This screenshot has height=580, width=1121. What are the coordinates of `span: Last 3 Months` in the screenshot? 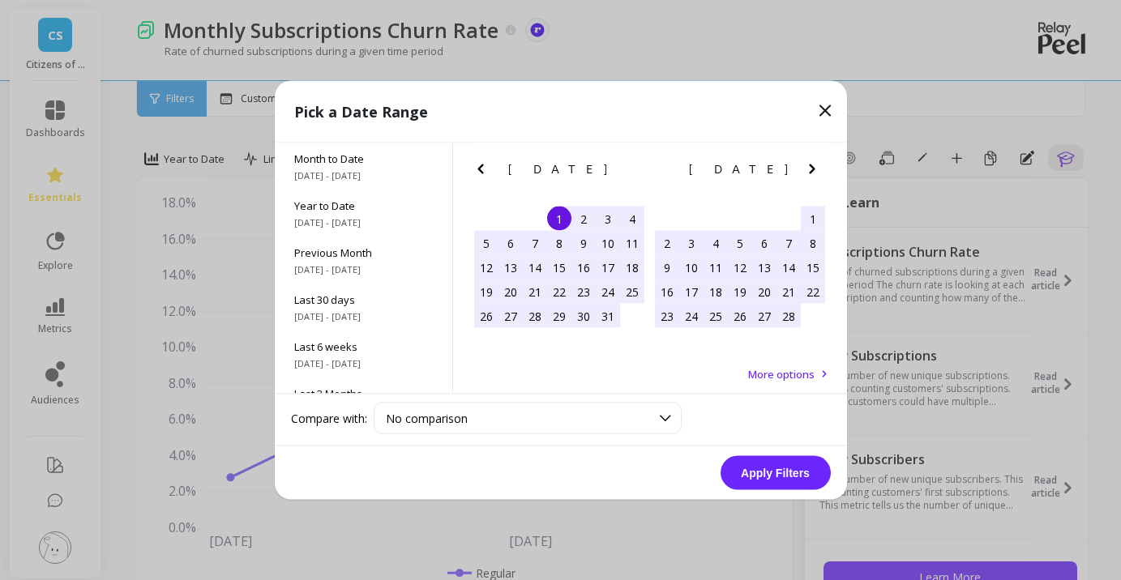 It's located at (363, 394).